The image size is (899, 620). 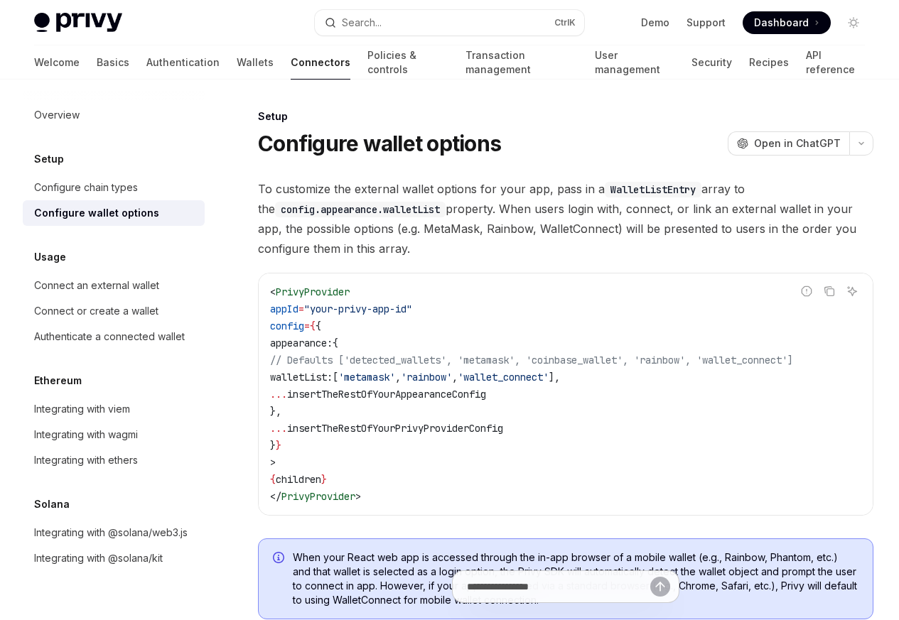 What do you see at coordinates (114, 435) in the screenshot?
I see `a: Integrating with wagmi` at bounding box center [114, 435].